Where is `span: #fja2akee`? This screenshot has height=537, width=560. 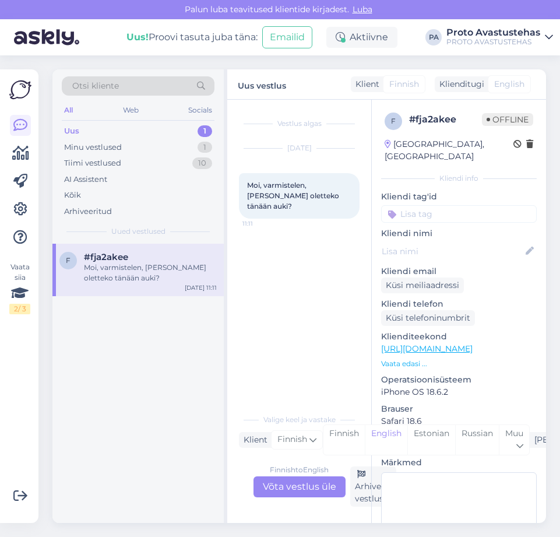
span: #fja2akee is located at coordinates (106, 257).